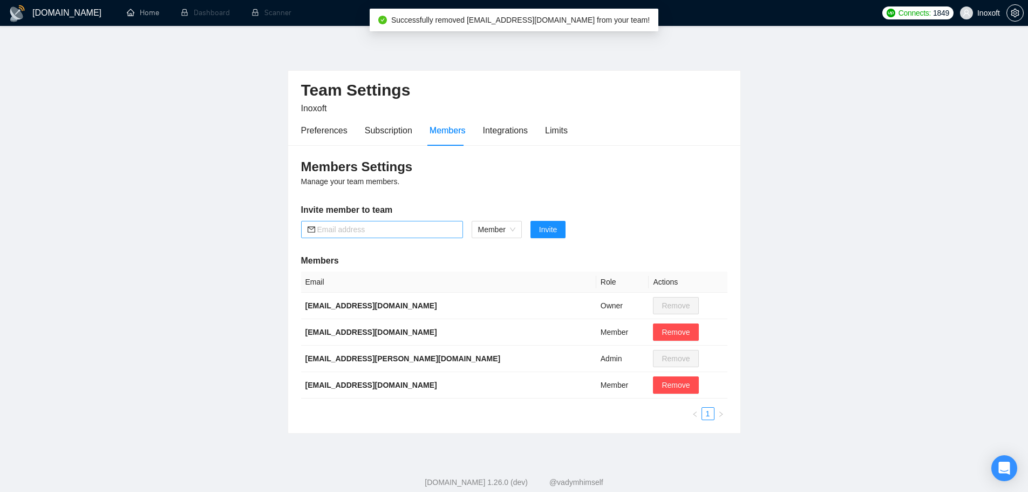 The height and width of the screenshot is (492, 1028). What do you see at coordinates (576, 482) in the screenshot?
I see `a: @vadymhimself` at bounding box center [576, 482].